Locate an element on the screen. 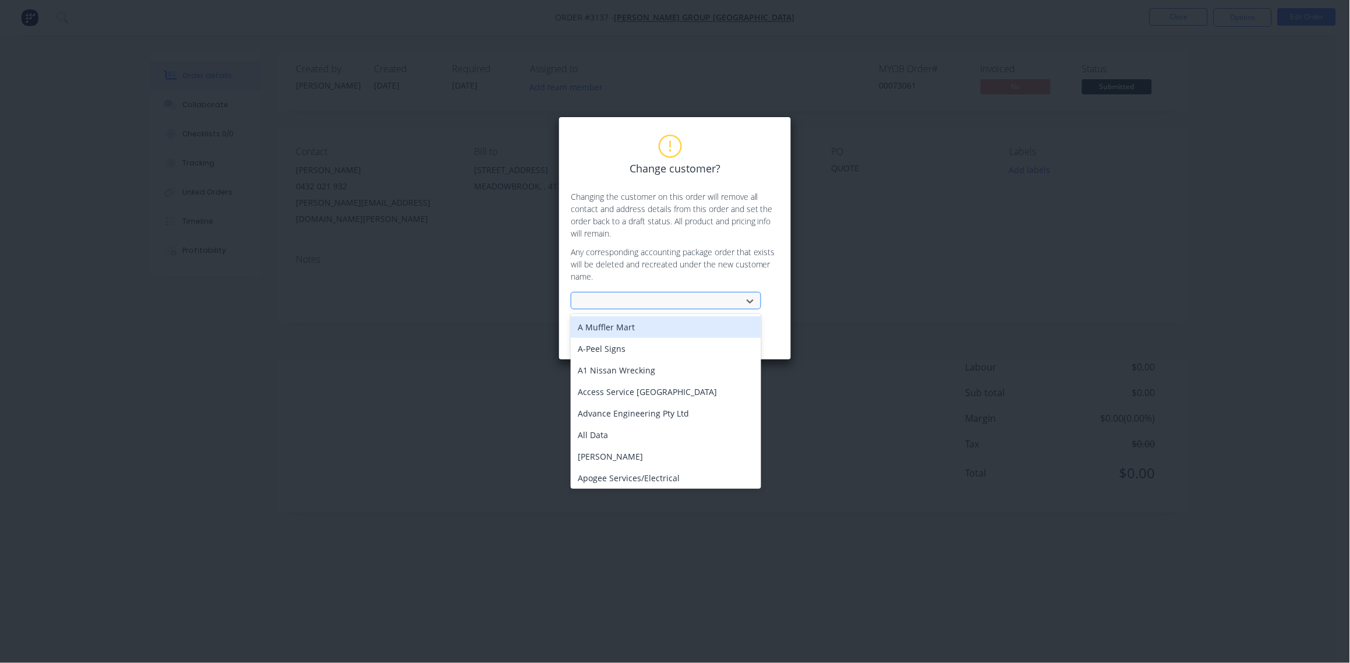 The image size is (1350, 663). div: Apogee Services/Electrical is located at coordinates (666, 478).